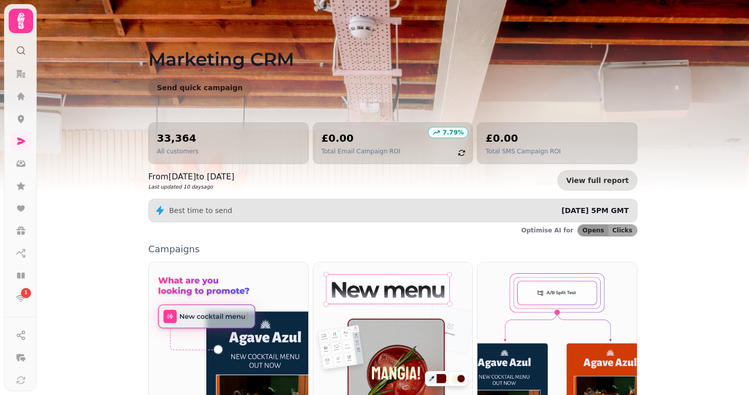 Image resolution: width=749 pixels, height=395 pixels. I want to click on p: All customers, so click(177, 151).